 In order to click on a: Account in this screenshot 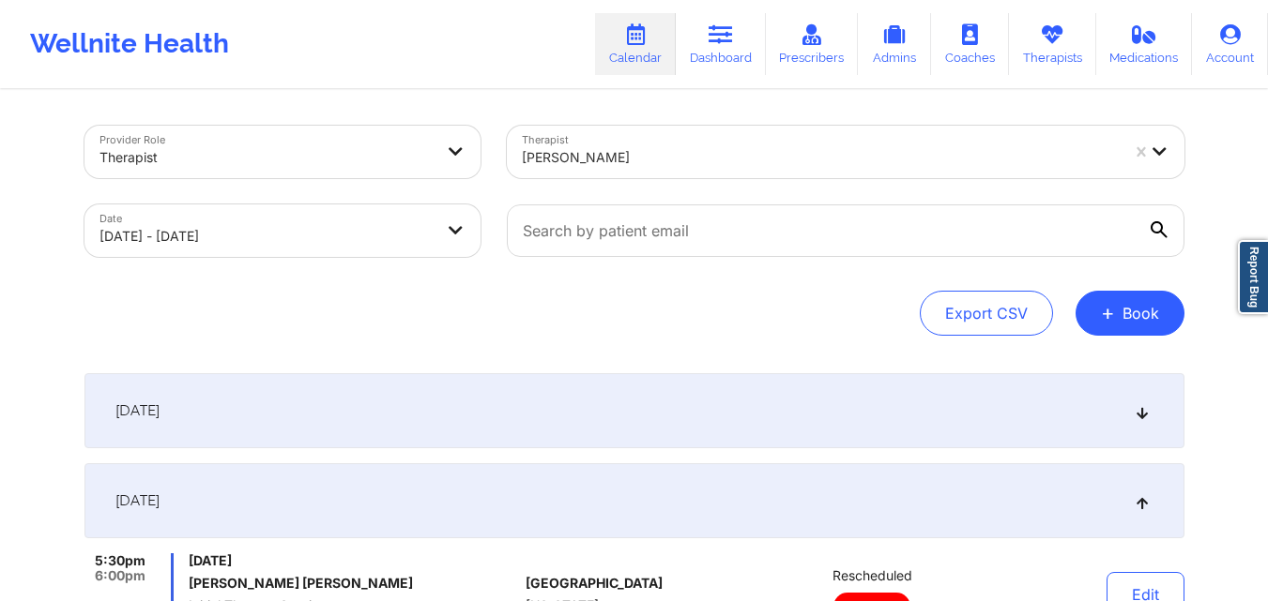, I will do `click(1229, 44)`.